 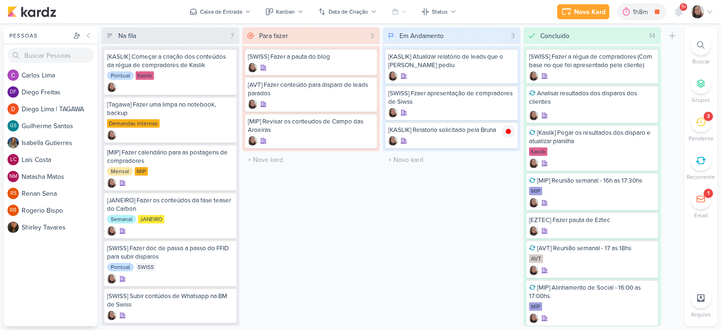 I want to click on div: Guilherme Santos, so click(x=13, y=126).